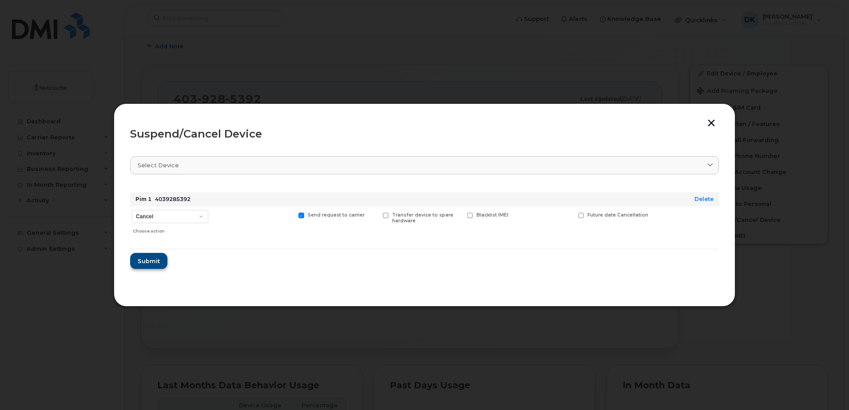 This screenshot has height=410, width=849. I want to click on input: Send request to carrier, so click(290, 215).